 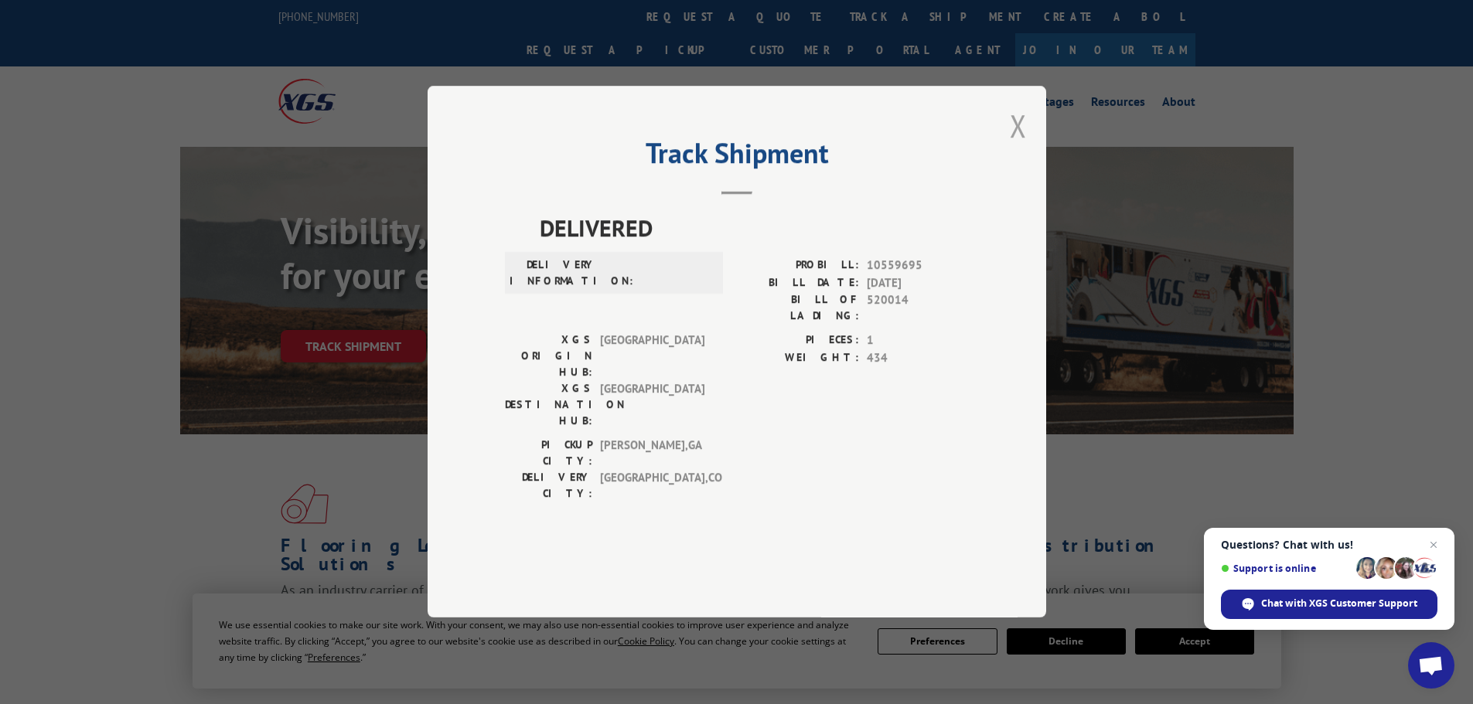 I want to click on label: DELIVERY CITY:, so click(x=548, y=486).